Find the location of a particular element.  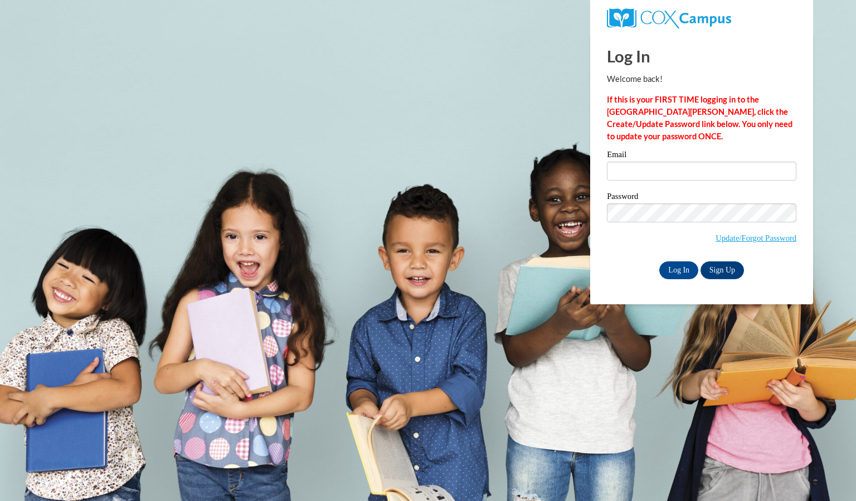

img: COX Campus is located at coordinates (669, 18).